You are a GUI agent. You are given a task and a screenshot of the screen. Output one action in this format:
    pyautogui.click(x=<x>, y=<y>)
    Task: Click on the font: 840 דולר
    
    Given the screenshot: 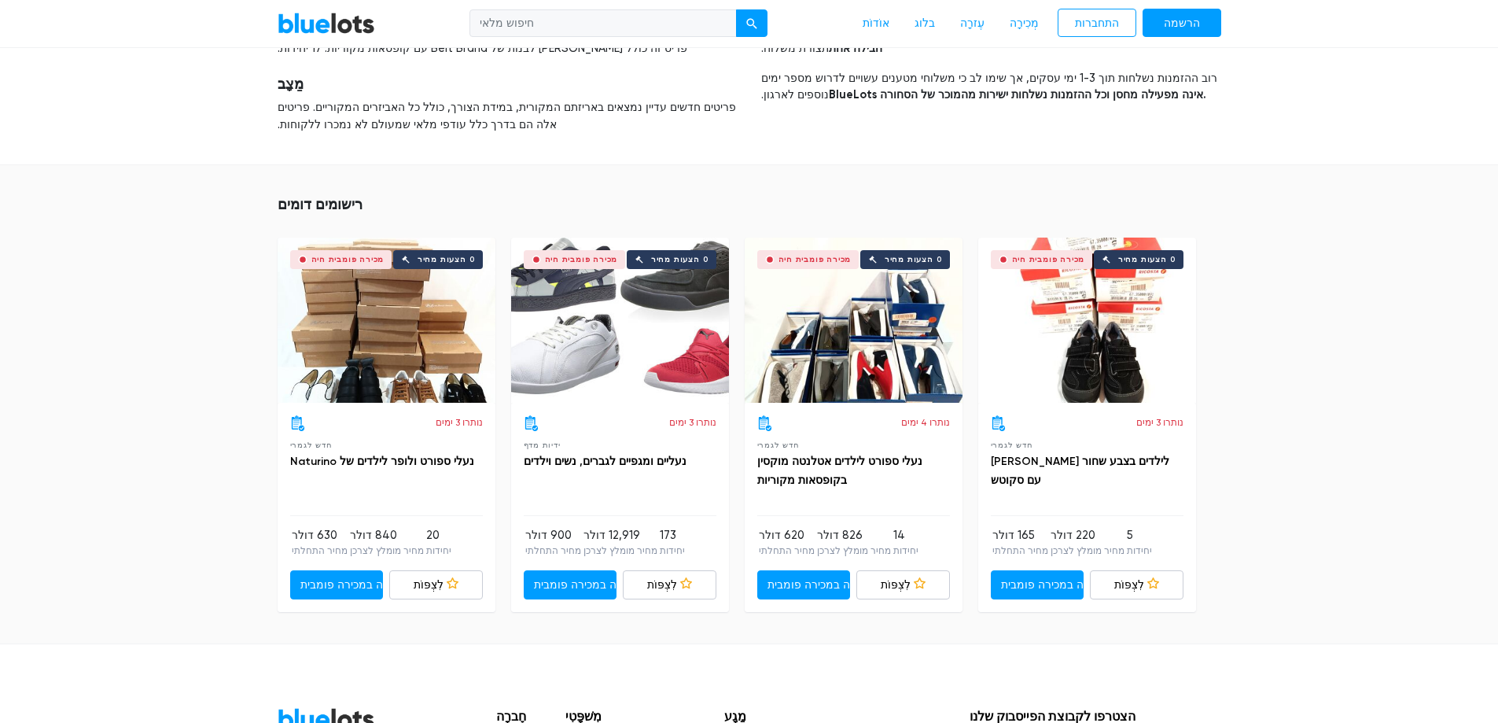 What is the action you would take?
    pyautogui.click(x=374, y=535)
    